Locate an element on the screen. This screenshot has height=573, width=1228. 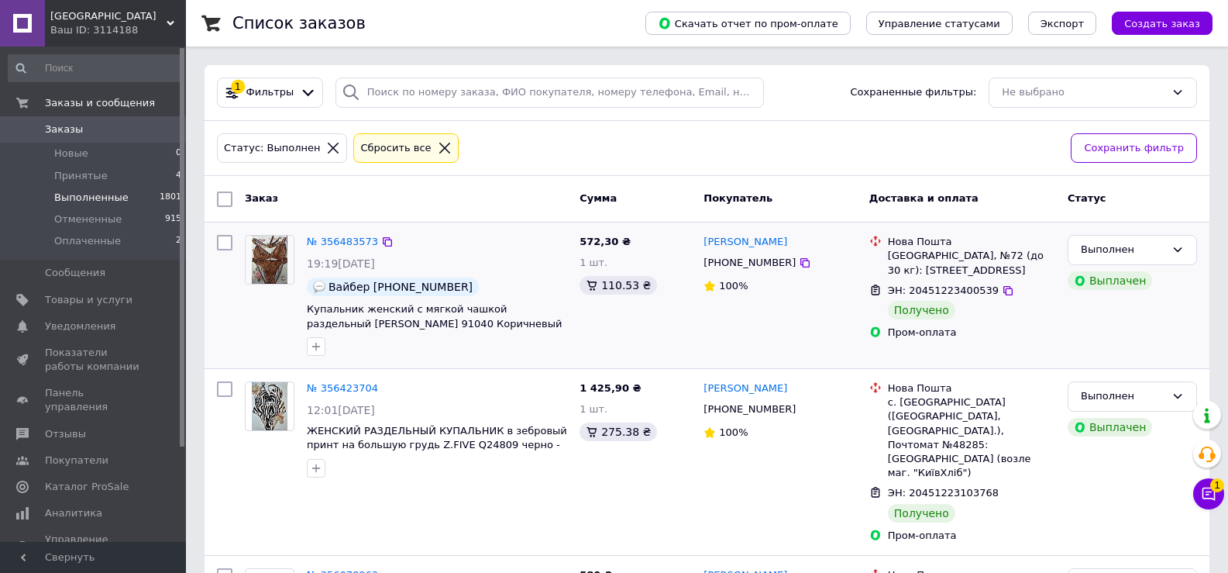
span: 1801 is located at coordinates (170, 198).